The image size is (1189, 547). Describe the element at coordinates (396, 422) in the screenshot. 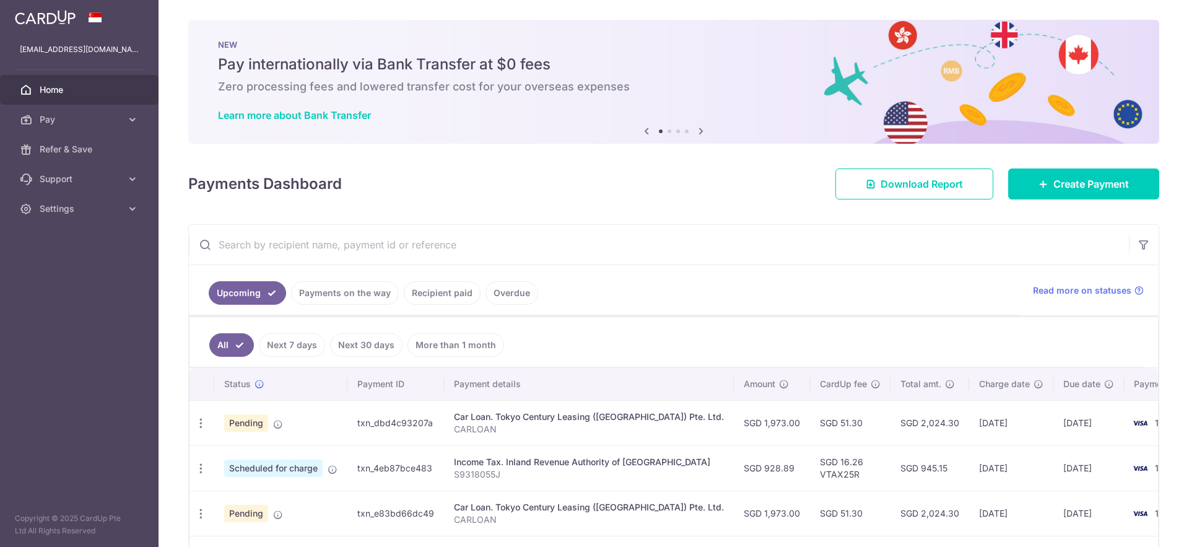

I see `td: txn_dbd4c93207a` at that location.